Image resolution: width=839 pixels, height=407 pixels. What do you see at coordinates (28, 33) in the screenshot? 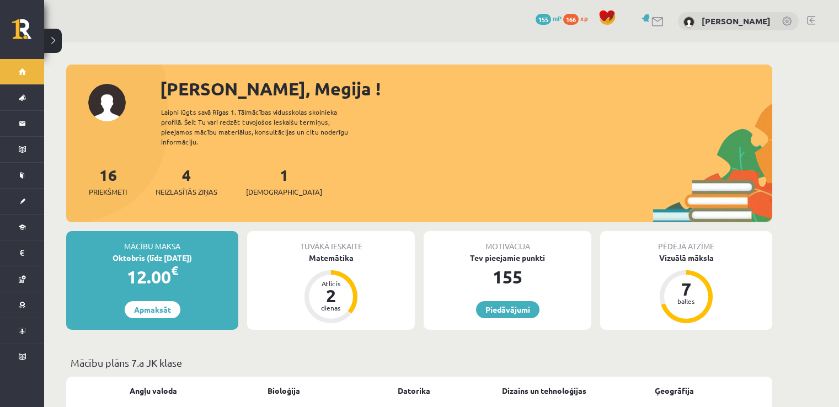
I see `a: Rīgas 1. Tālmācības vidusskola` at bounding box center [28, 33].